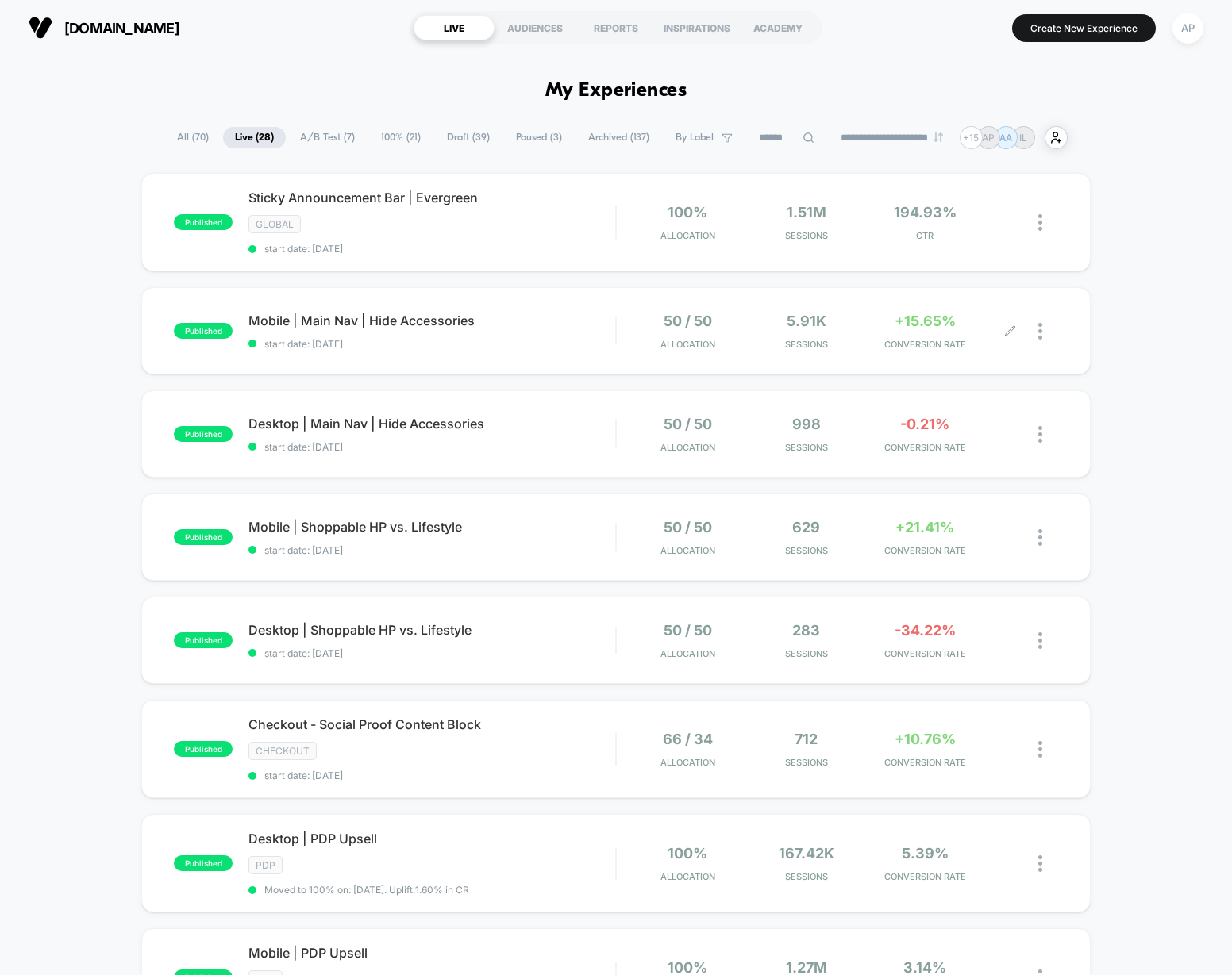 This screenshot has height=975, width=1232. What do you see at coordinates (806, 320) in the screenshot?
I see `span: 5.91k` at bounding box center [806, 320].